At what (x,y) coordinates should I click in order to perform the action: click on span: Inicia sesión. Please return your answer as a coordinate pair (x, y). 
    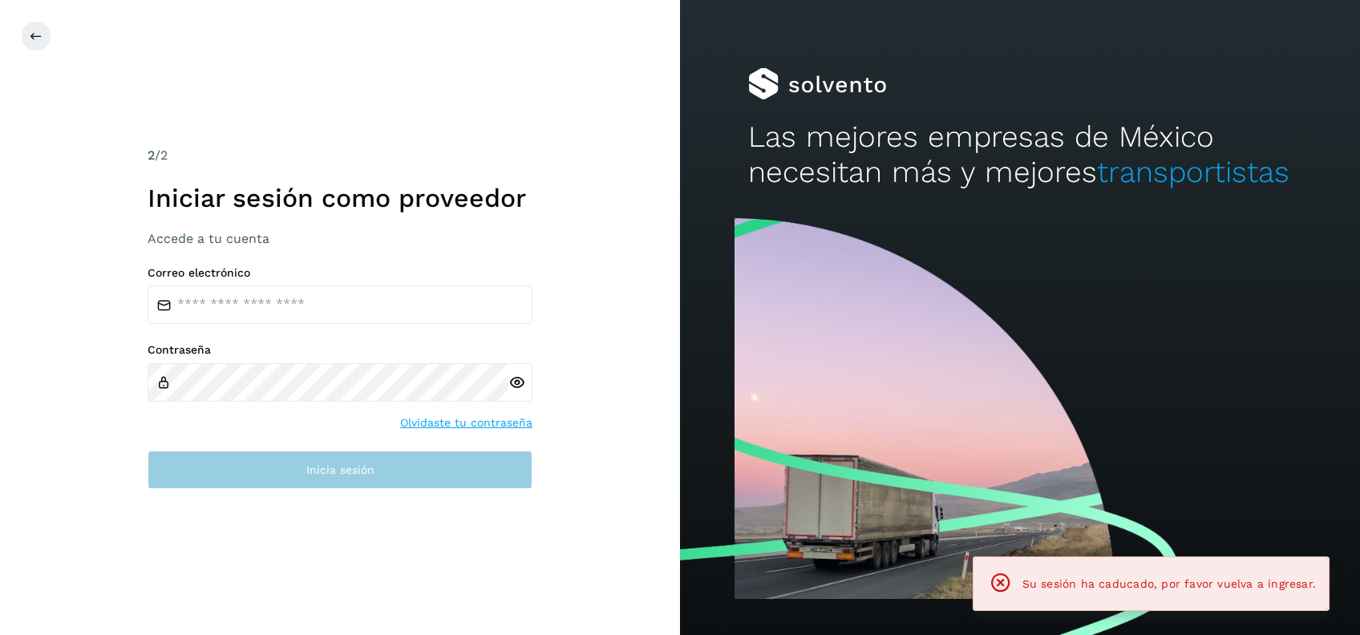
    Looking at the image, I should click on (340, 470).